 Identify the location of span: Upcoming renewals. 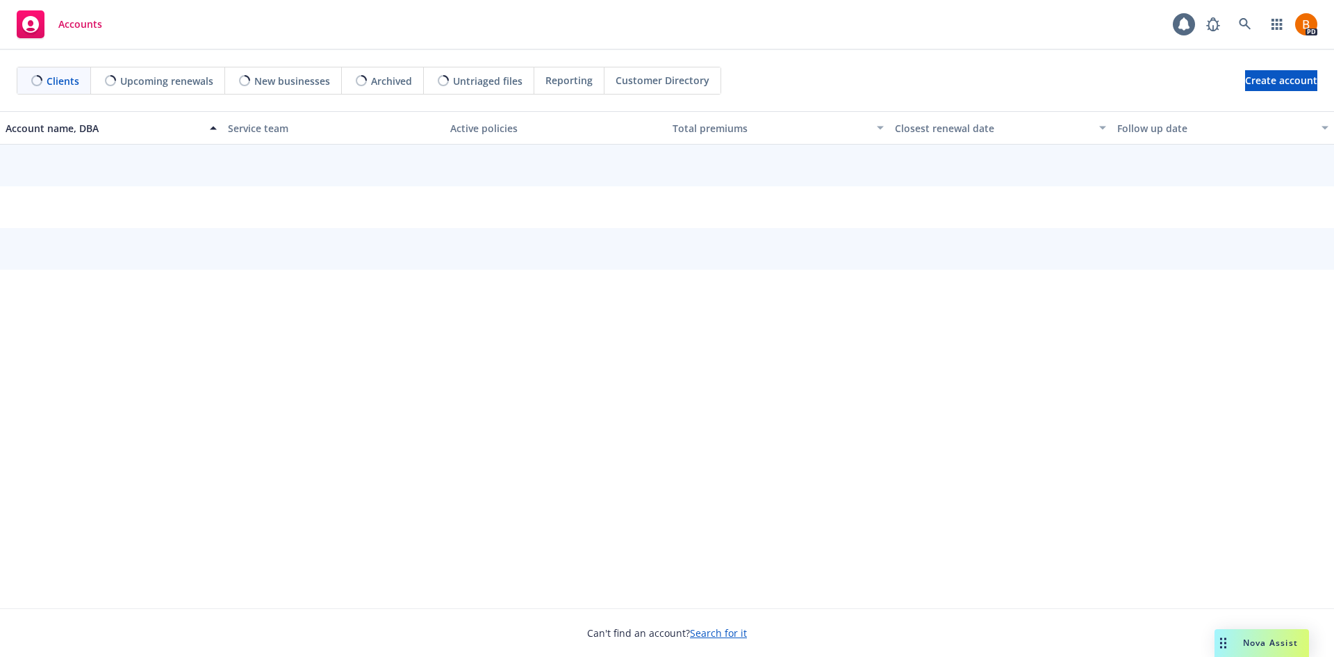
(167, 81).